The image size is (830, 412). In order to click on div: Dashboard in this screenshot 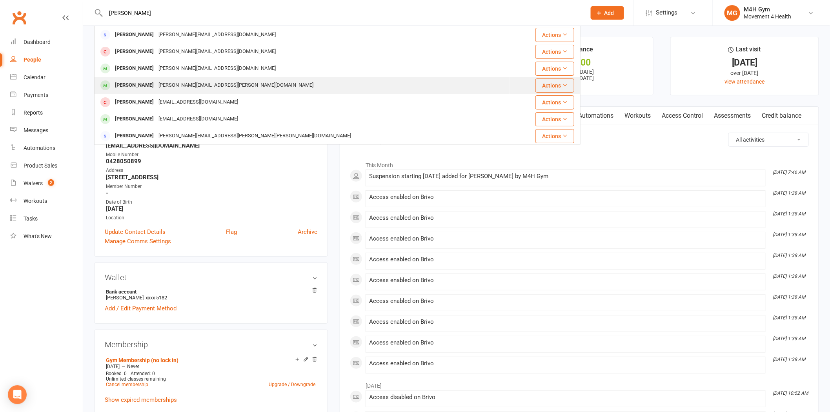, I will do `click(37, 42)`.